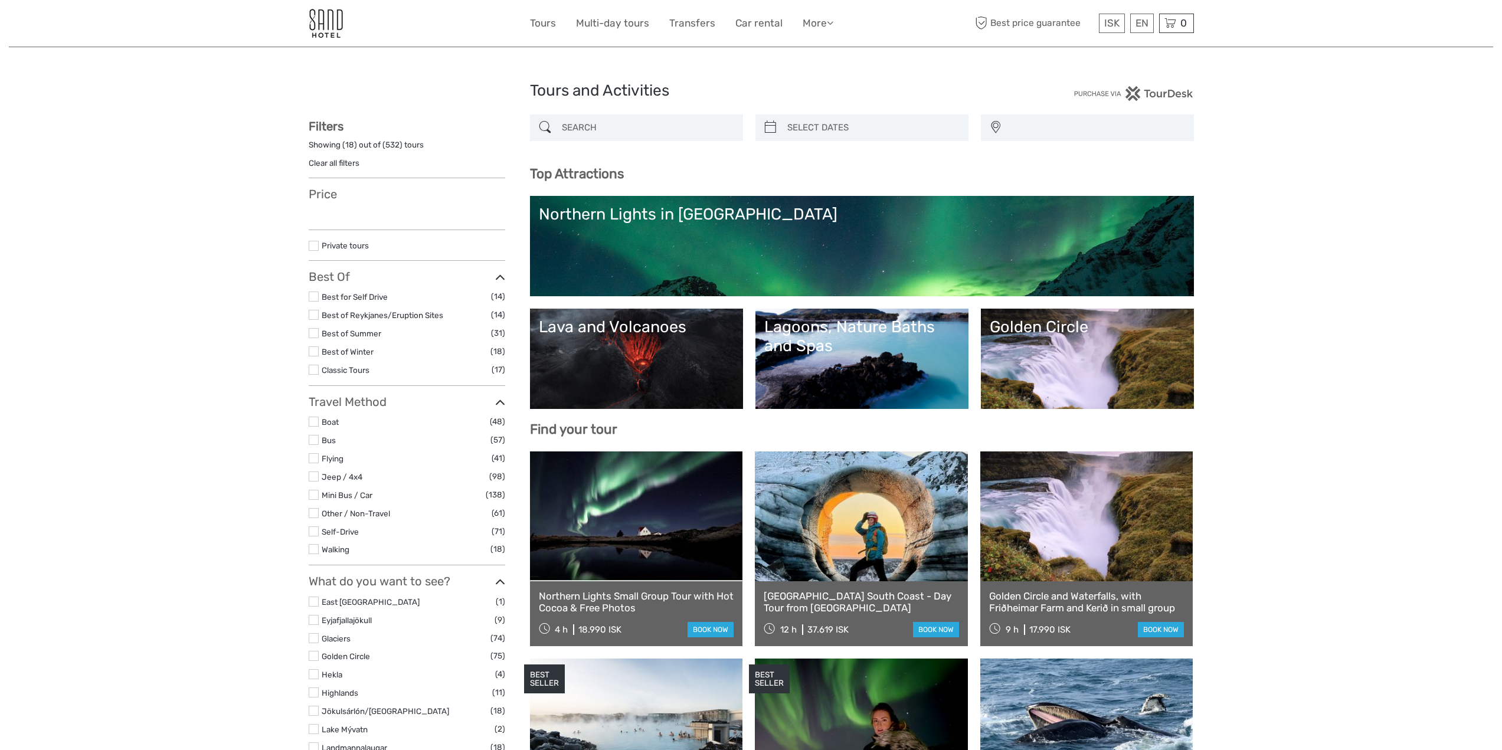 This screenshot has width=1502, height=750. What do you see at coordinates (334, 163) in the screenshot?
I see `a: Clear all filters` at bounding box center [334, 163].